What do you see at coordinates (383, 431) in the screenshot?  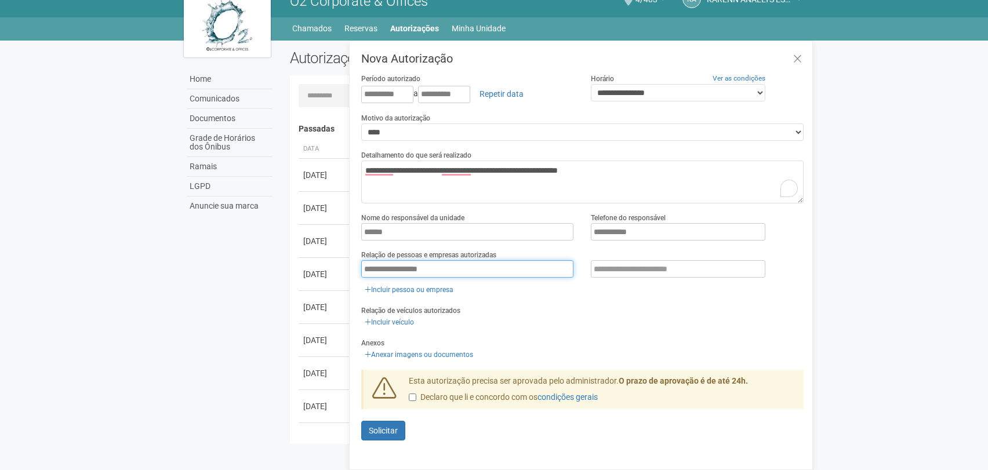 I see `button: Solicitar` at bounding box center [383, 431].